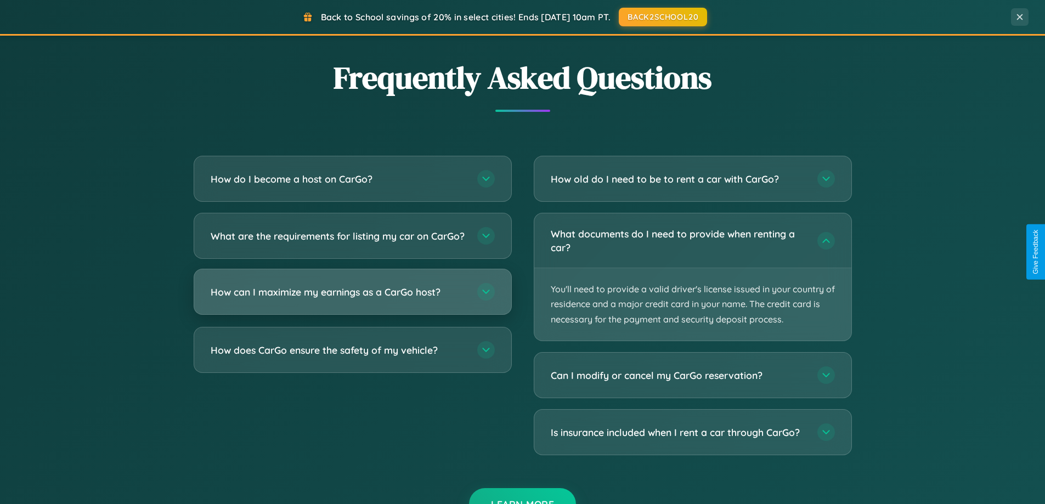 The image size is (1045, 504). What do you see at coordinates (662, 17) in the screenshot?
I see `button: BACK2SCHOOL20` at bounding box center [662, 17].